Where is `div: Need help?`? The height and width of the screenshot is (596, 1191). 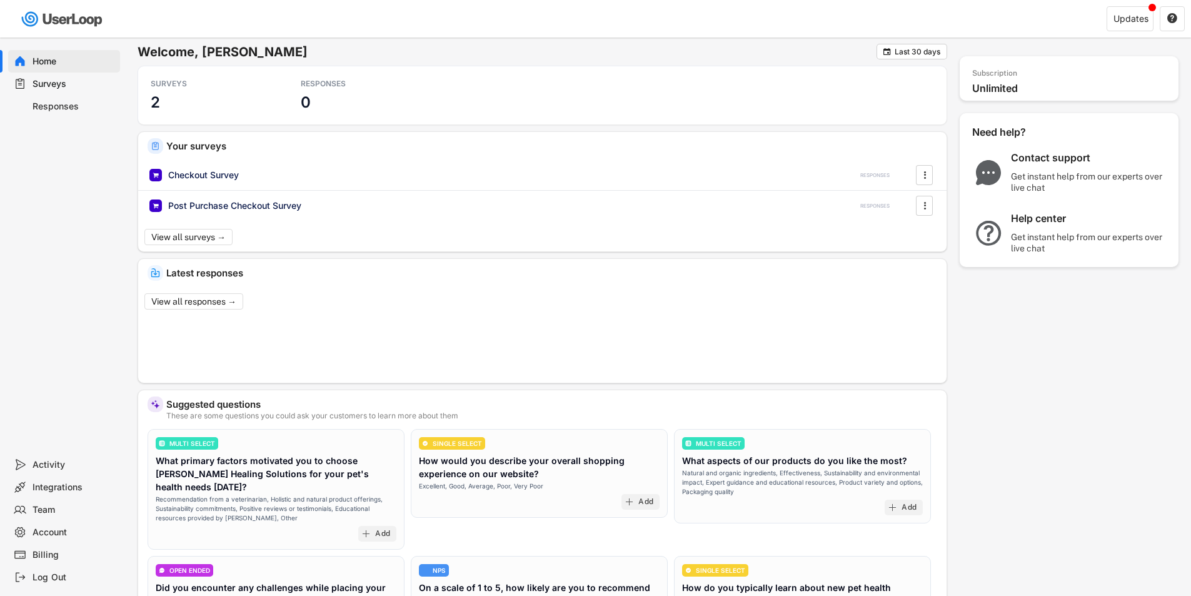
div: Need help? is located at coordinates (1016, 132).